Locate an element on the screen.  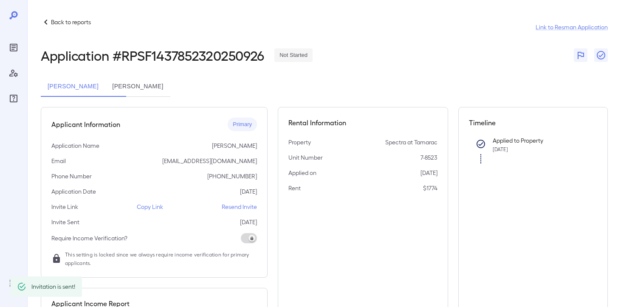
p: Application Date is located at coordinates (73, 192).